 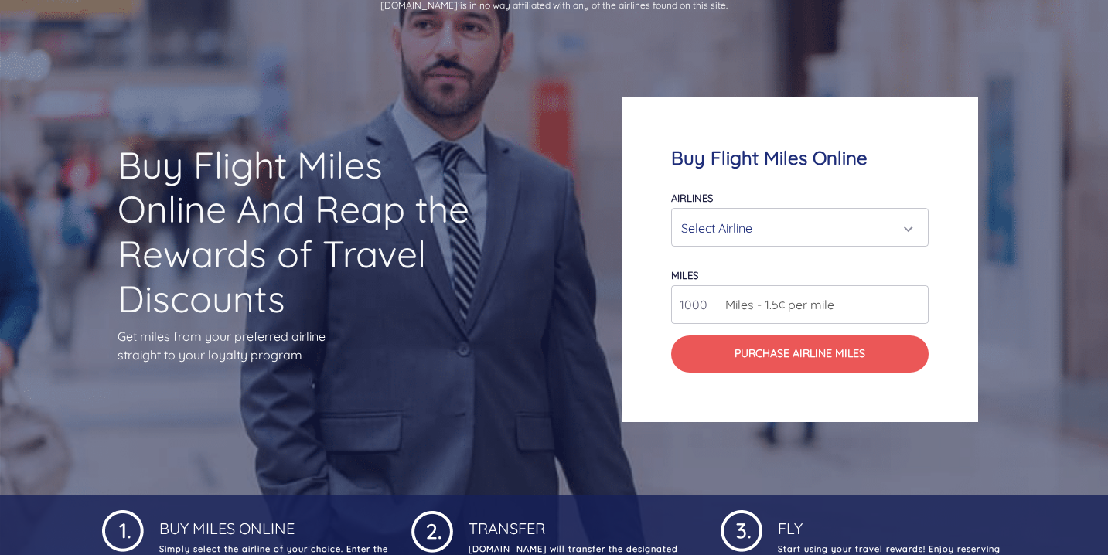 What do you see at coordinates (684, 275) in the screenshot?
I see `label: miles` at bounding box center [684, 275].